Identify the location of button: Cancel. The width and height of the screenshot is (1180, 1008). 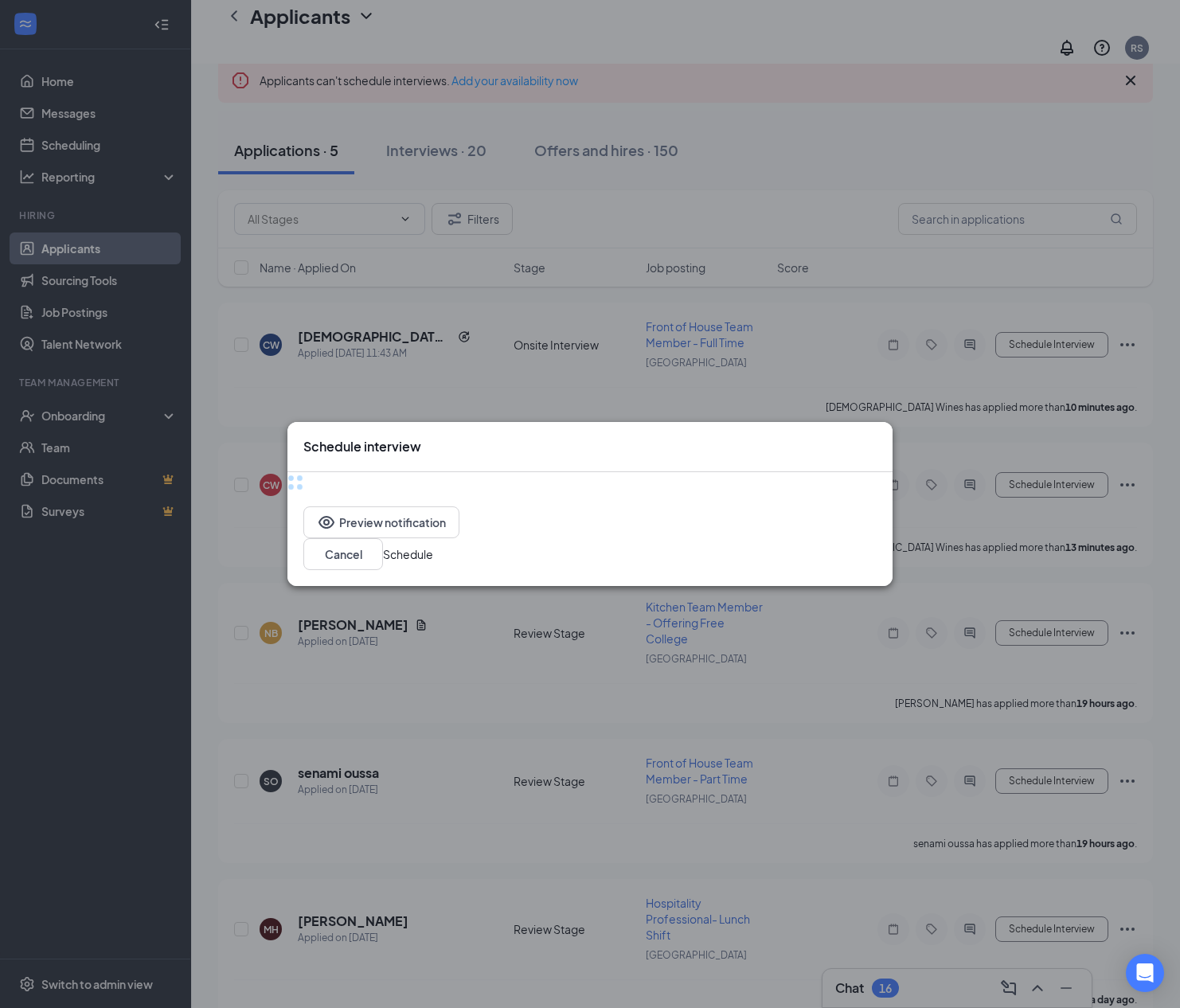
(343, 554).